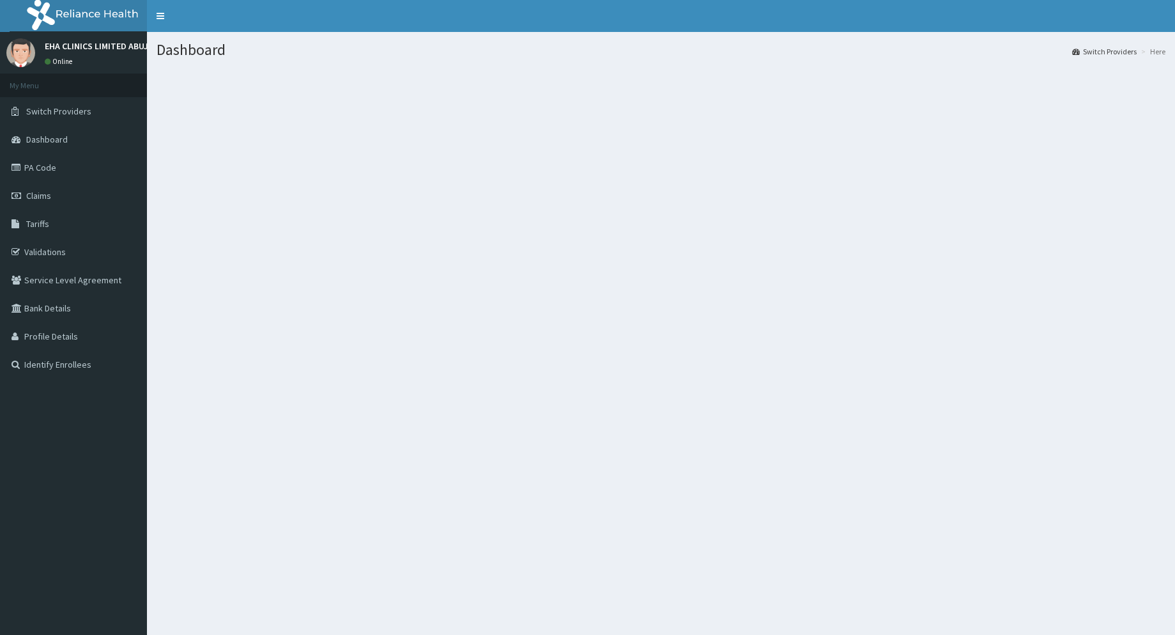 The width and height of the screenshot is (1175, 635). I want to click on span: Claims, so click(38, 196).